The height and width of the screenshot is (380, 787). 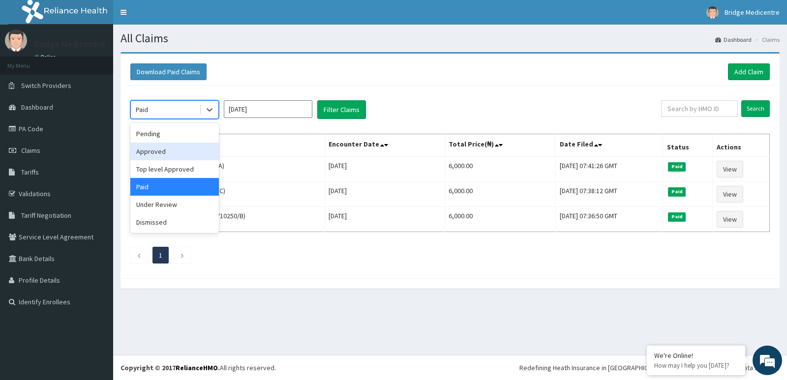 I want to click on th: Name, so click(x=228, y=146).